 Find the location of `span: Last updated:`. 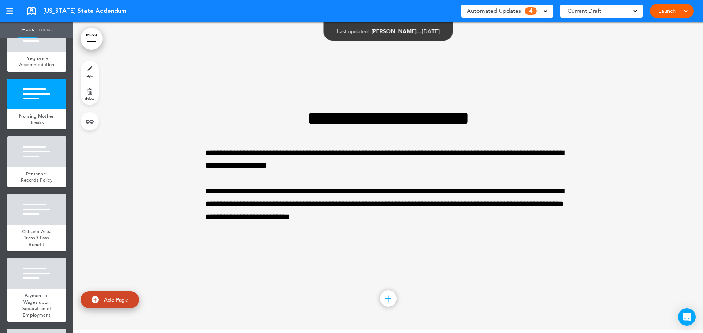

span: Last updated: is located at coordinates (353, 31).